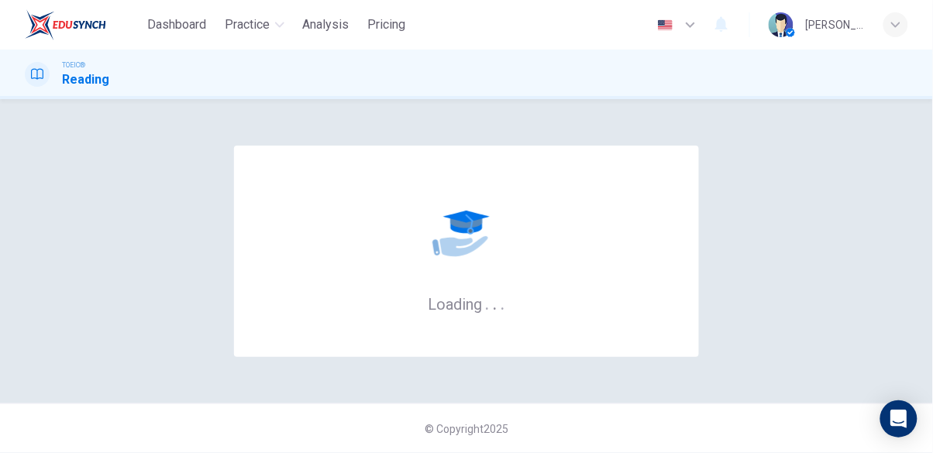 This screenshot has height=453, width=933. I want to click on span: Dashboard, so click(178, 25).